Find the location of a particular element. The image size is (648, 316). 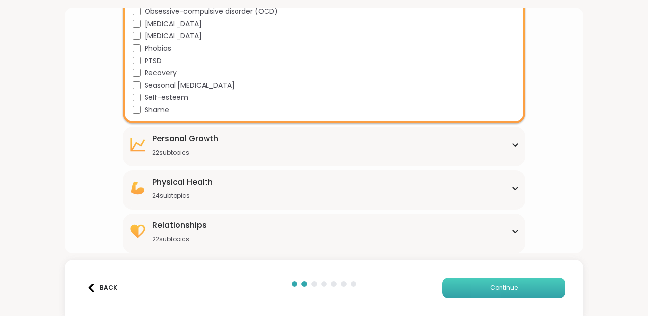

button: Continue is located at coordinates (504, 288).